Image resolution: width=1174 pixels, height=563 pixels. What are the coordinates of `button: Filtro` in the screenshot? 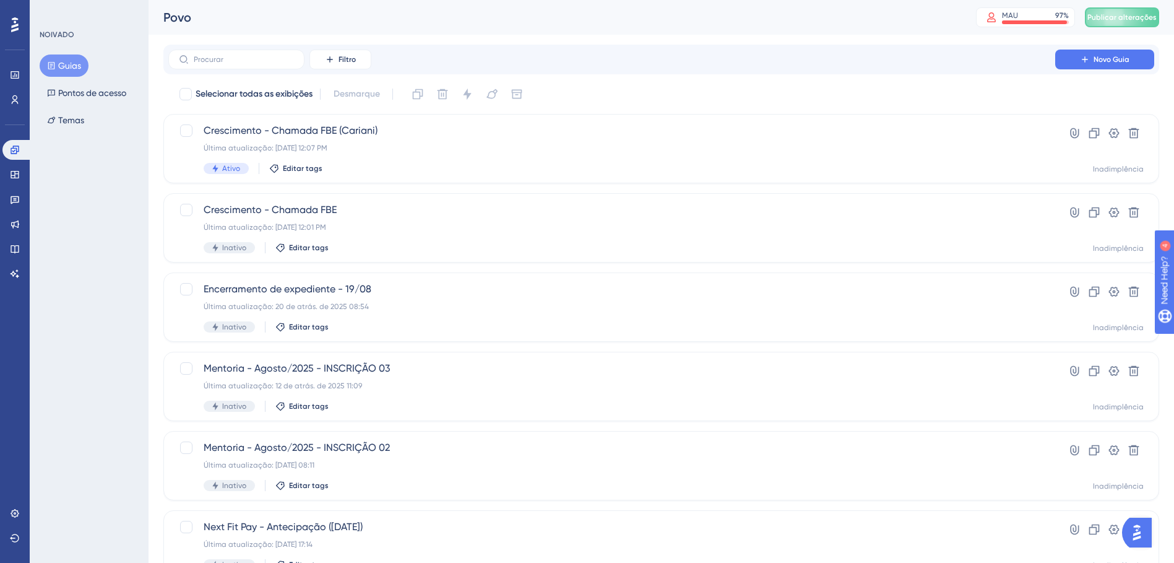 It's located at (340, 59).